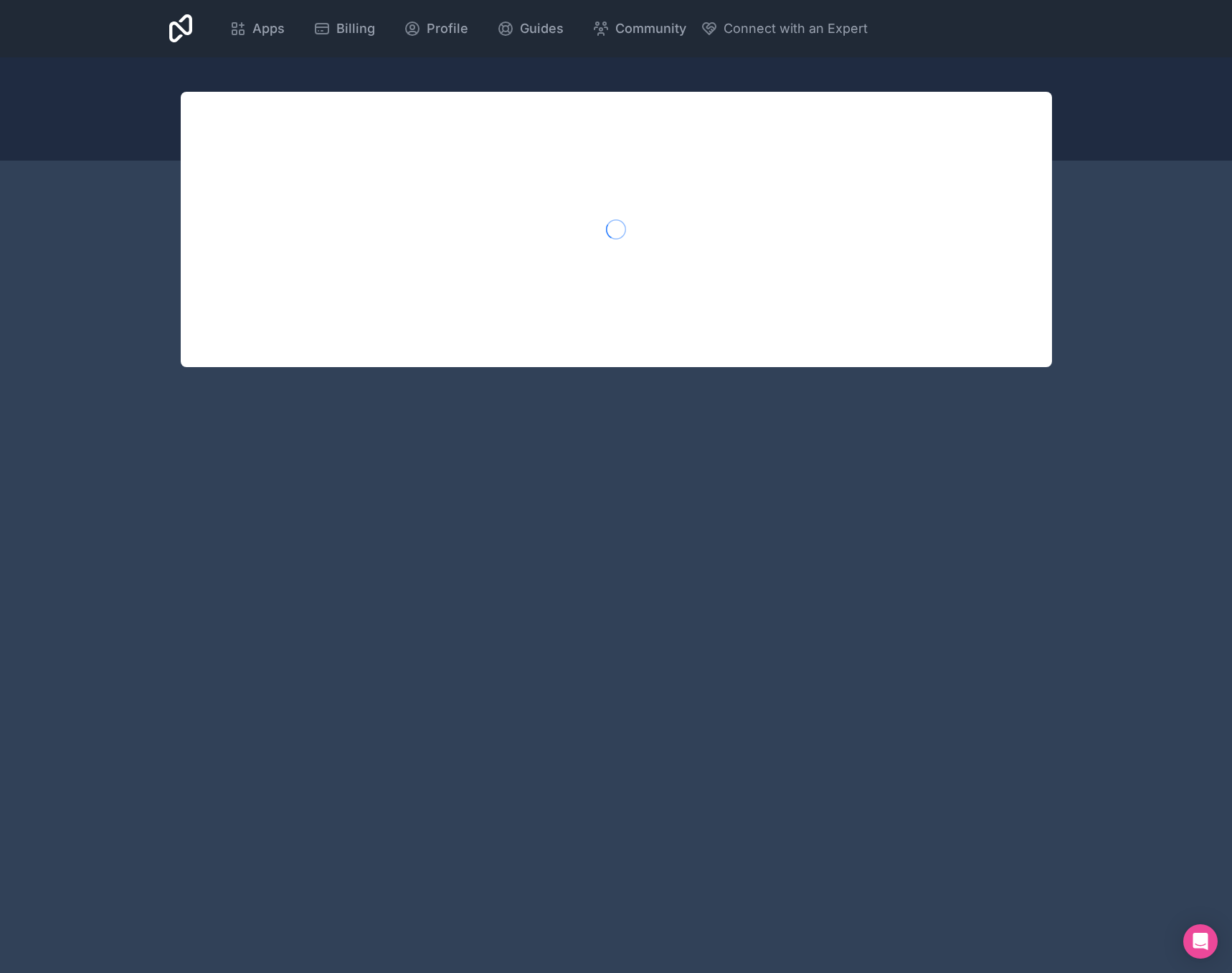 This screenshot has height=973, width=1232. What do you see at coordinates (541, 29) in the screenshot?
I see `span: Guides` at bounding box center [541, 29].